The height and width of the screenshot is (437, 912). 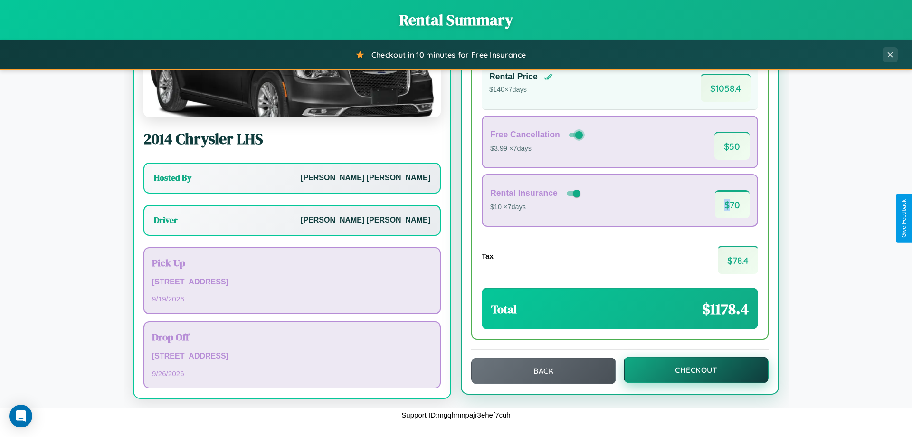 I want to click on h3: Hosted By, so click(x=172, y=178).